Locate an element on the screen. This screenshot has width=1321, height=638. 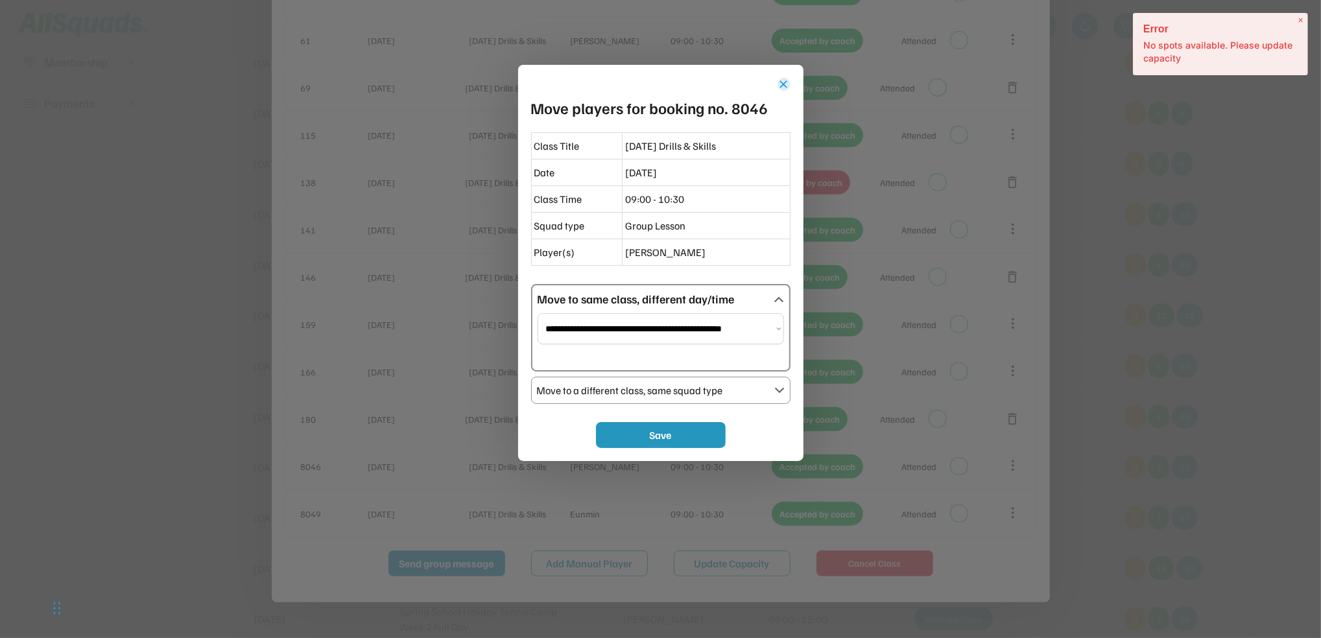
div: Date is located at coordinates (577, 173).